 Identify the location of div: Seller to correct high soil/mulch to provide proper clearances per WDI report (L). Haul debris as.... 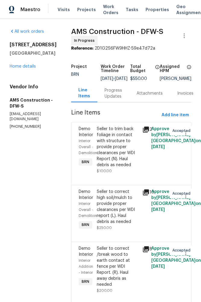
(117, 207).